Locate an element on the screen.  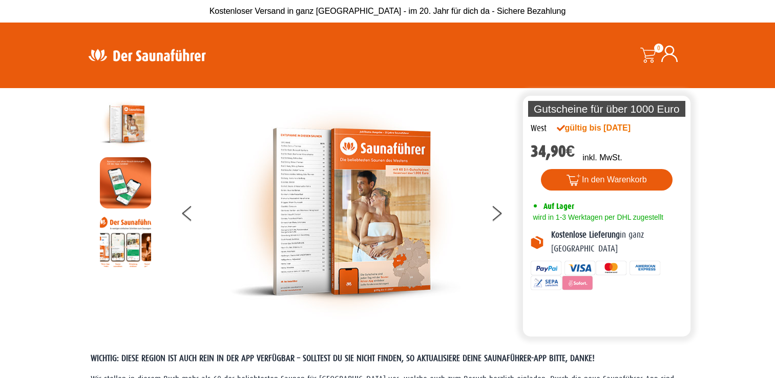
div: West is located at coordinates (539, 129).